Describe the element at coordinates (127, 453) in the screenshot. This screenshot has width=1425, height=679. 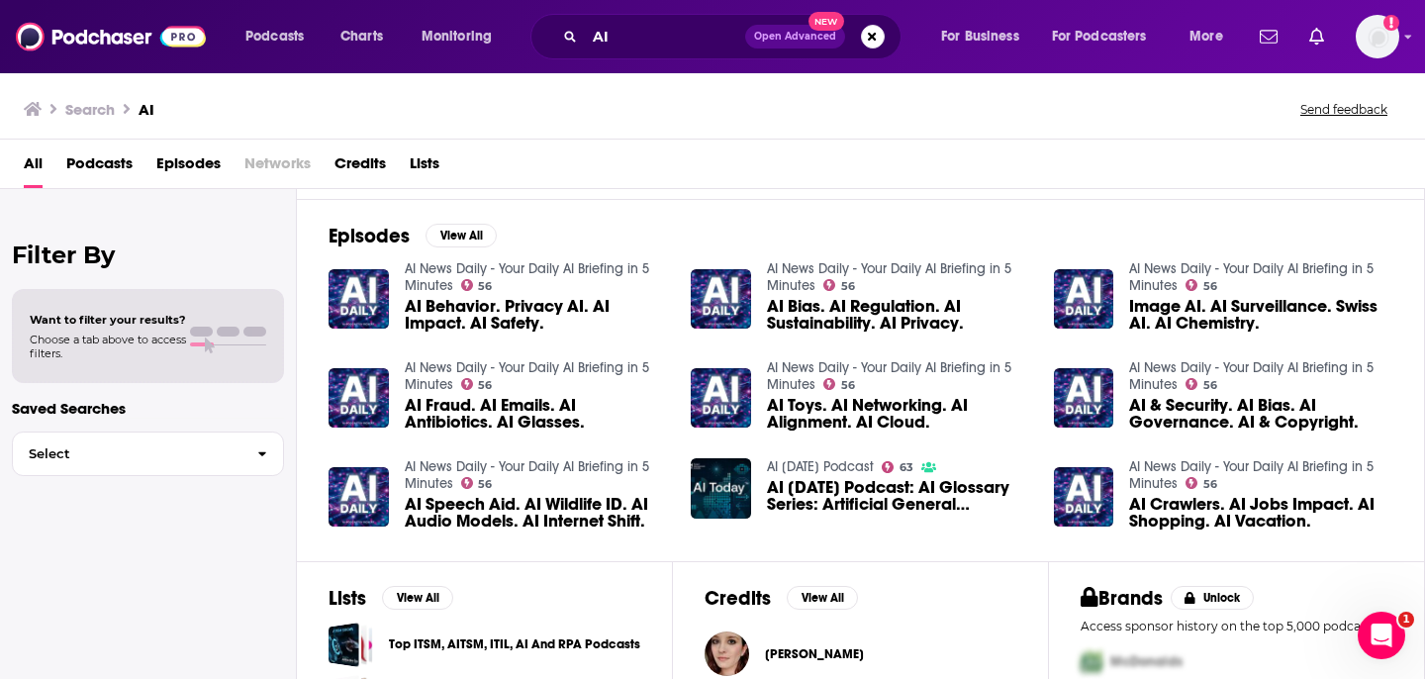
I see `span: Select` at that location.